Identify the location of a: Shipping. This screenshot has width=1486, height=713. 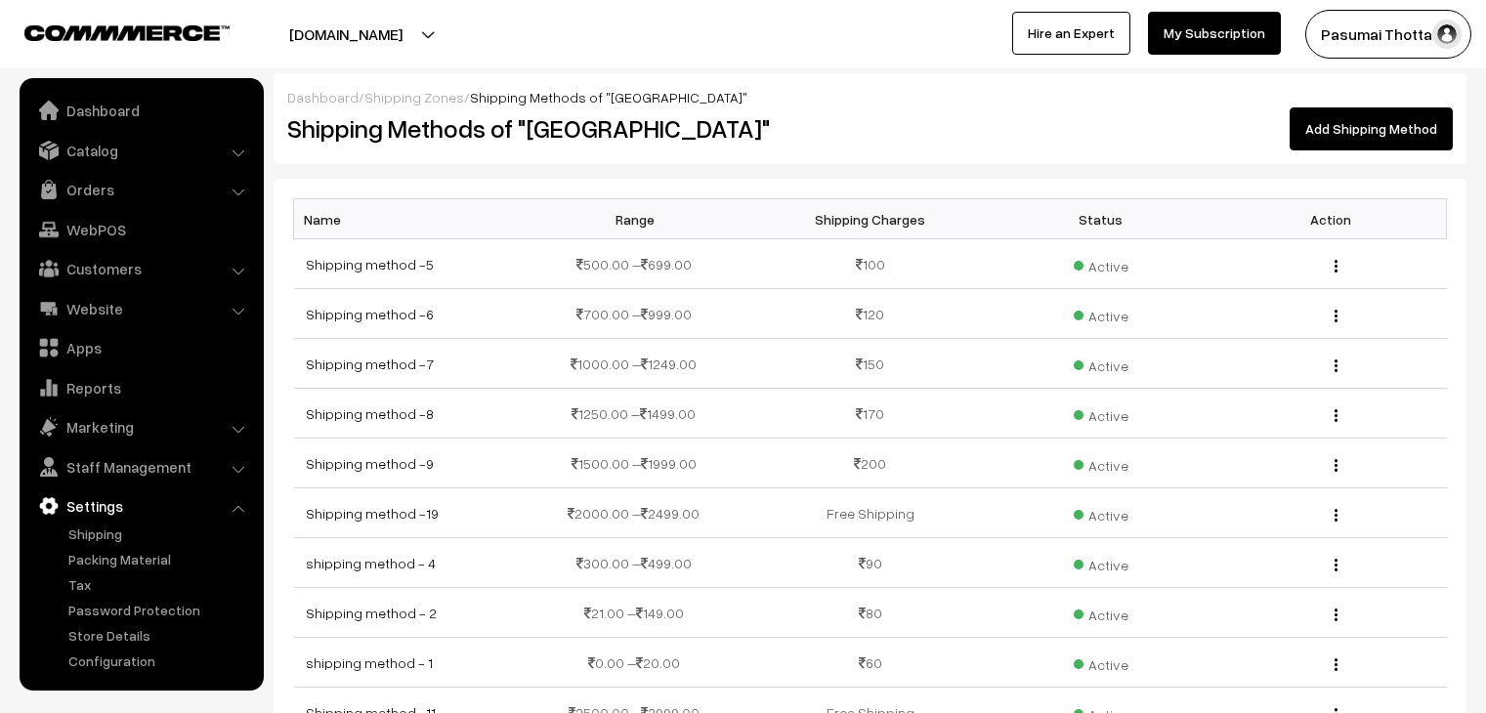
(160, 534).